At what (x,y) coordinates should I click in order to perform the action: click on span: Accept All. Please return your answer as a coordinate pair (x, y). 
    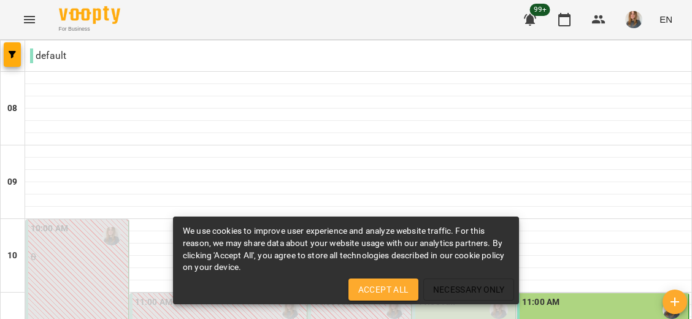
    Looking at the image, I should click on (384, 290).